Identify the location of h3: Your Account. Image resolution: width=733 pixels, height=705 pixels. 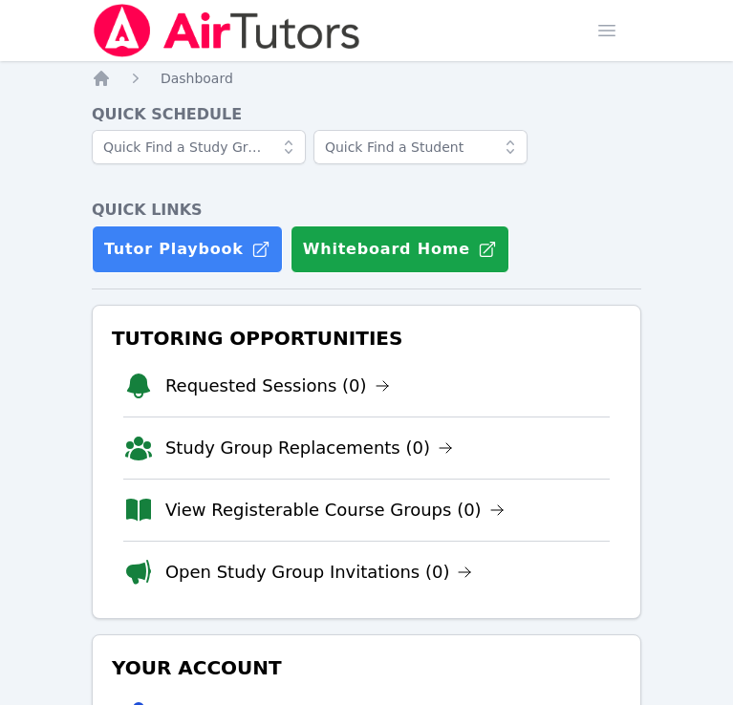
(366, 668).